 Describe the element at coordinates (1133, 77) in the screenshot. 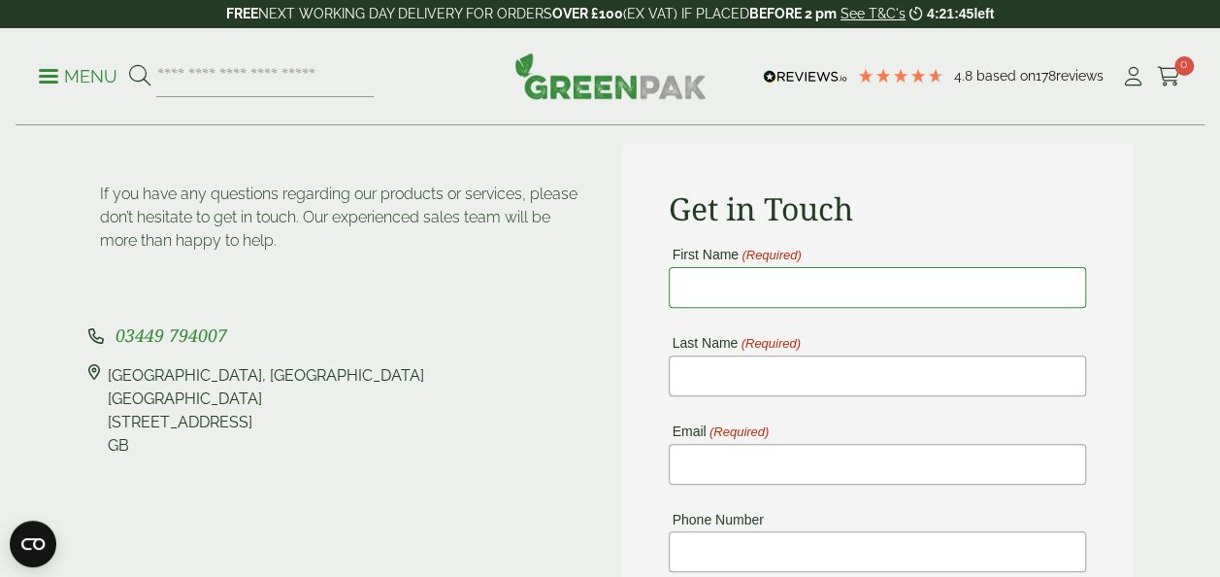

I see `i: My Account` at that location.